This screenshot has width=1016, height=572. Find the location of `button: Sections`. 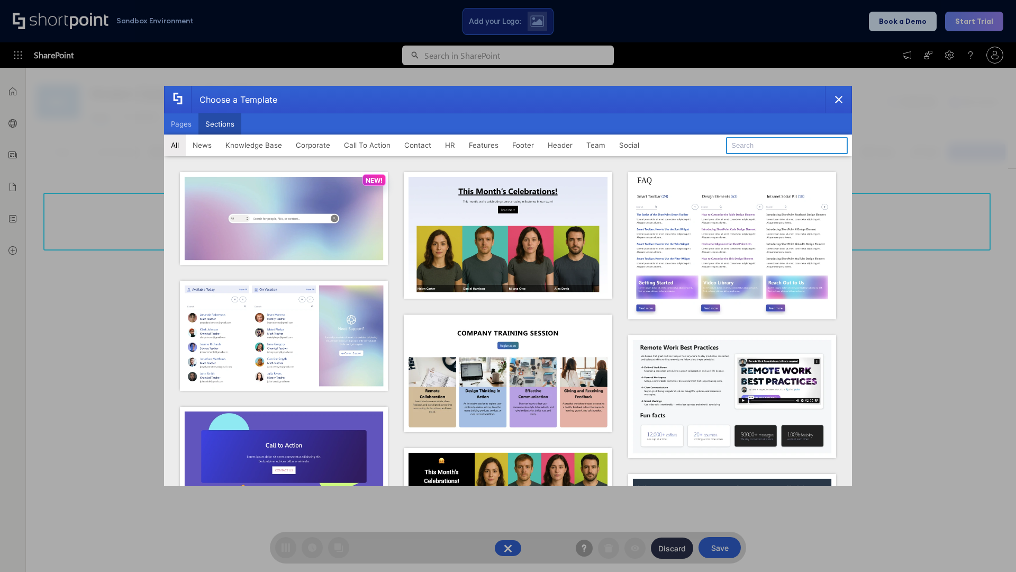

button: Sections is located at coordinates (220, 124).